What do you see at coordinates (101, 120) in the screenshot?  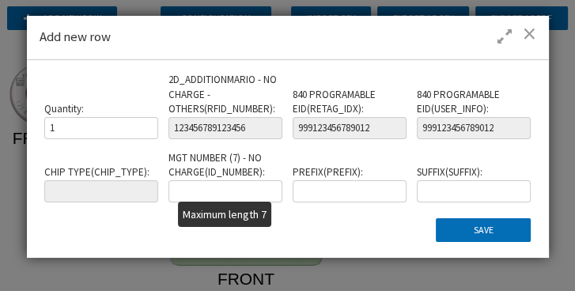 I see `div: Quantity :` at bounding box center [101, 120].